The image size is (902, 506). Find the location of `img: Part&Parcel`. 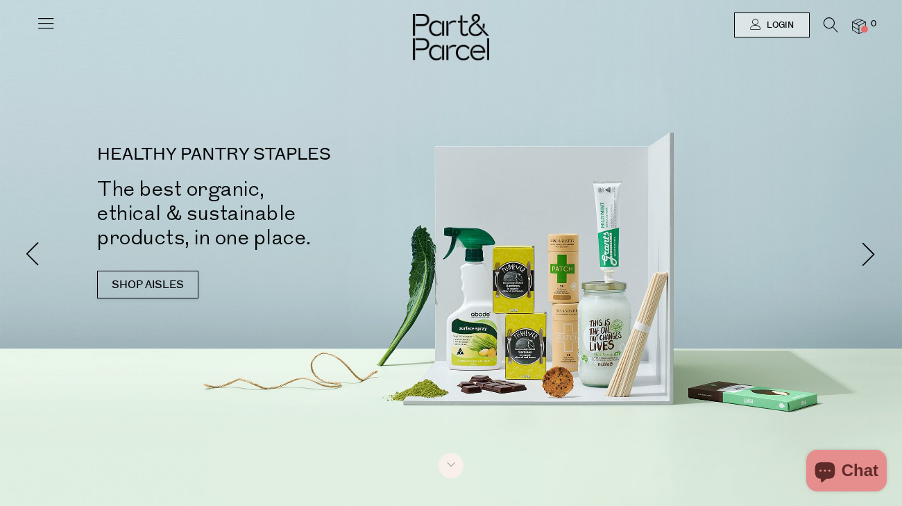

img: Part&Parcel is located at coordinates (451, 37).